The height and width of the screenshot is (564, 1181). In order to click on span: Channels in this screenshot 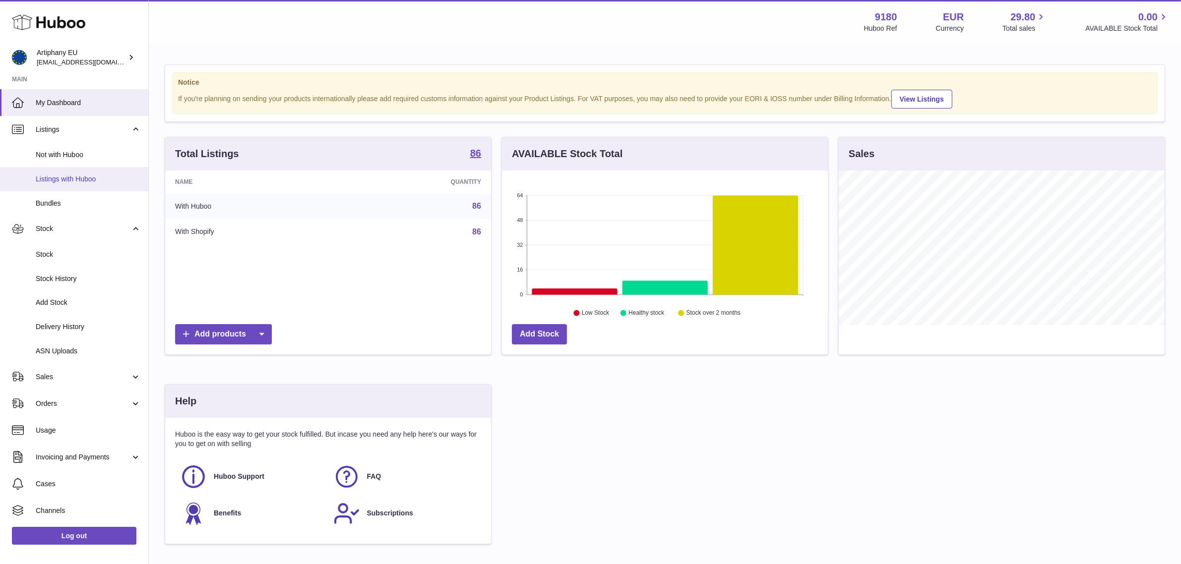, I will do `click(88, 511)`.